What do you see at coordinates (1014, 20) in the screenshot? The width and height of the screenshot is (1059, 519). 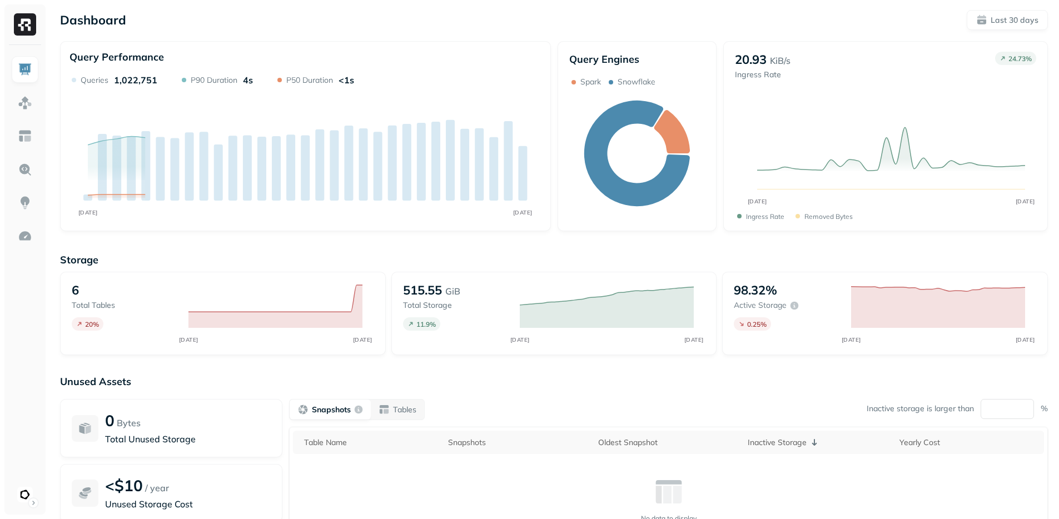 I see `p: Last 30 days` at bounding box center [1014, 20].